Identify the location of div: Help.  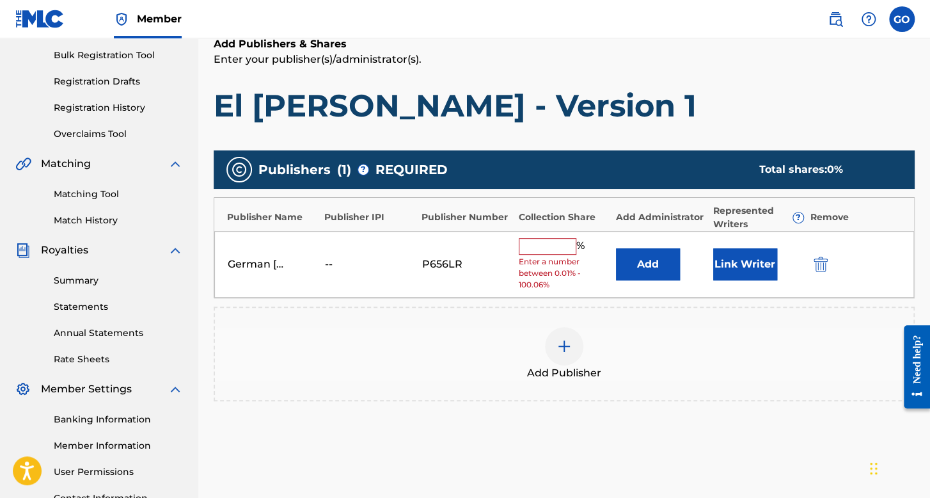
(869, 19).